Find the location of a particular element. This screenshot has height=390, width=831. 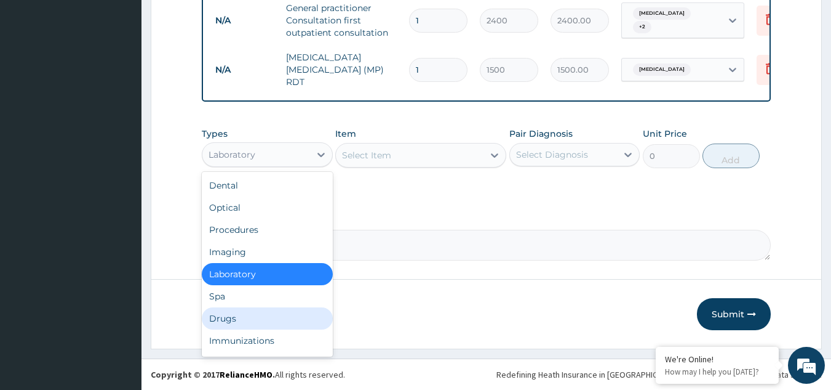

div: Minimize live chat window is located at coordinates (217, 21).